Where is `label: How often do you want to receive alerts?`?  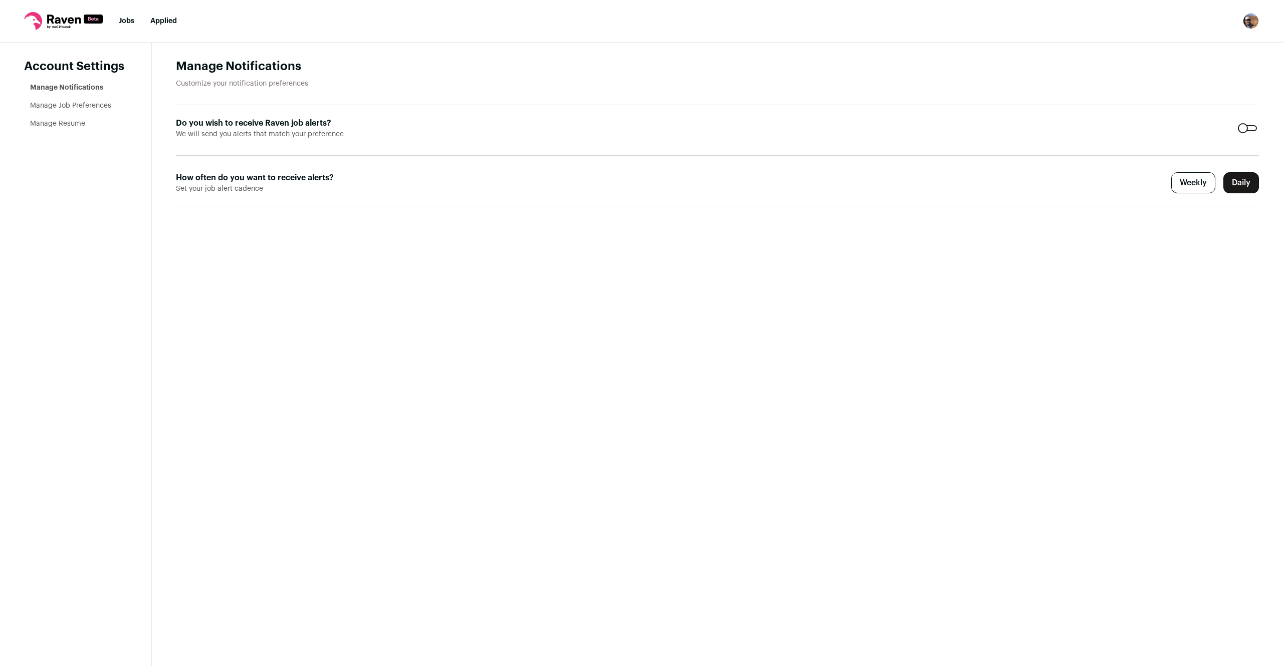 label: How often do you want to receive alerts? is located at coordinates (357, 178).